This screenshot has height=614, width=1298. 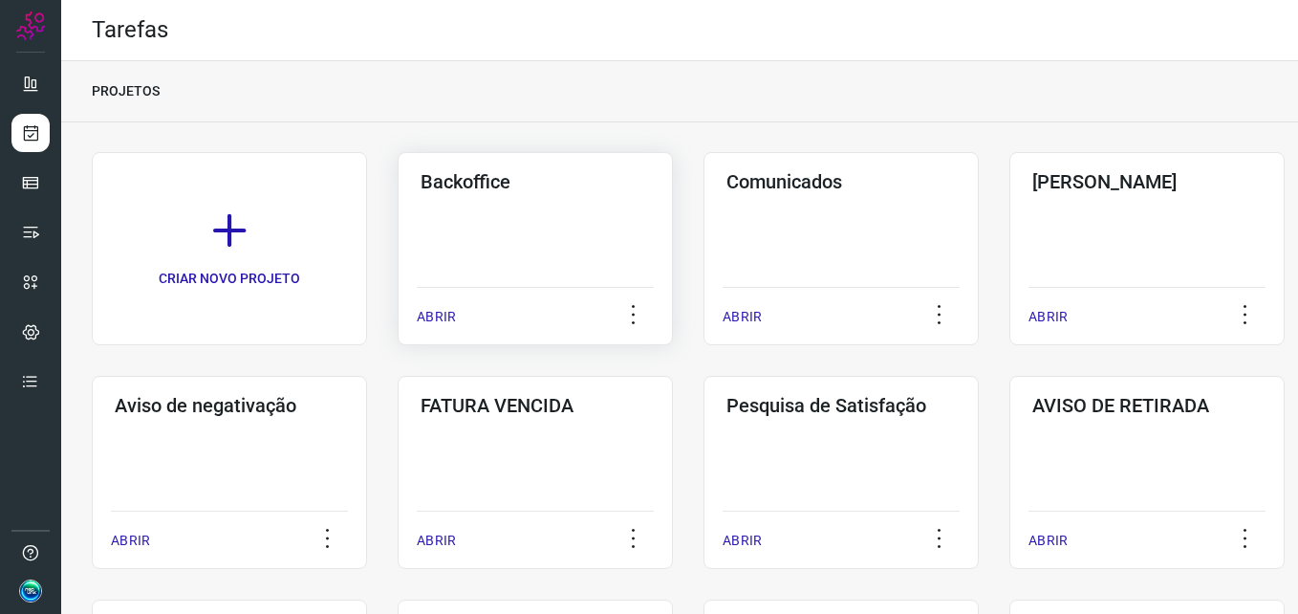 What do you see at coordinates (229, 405) in the screenshot?
I see `h3: Aviso de negativação` at bounding box center [229, 405].